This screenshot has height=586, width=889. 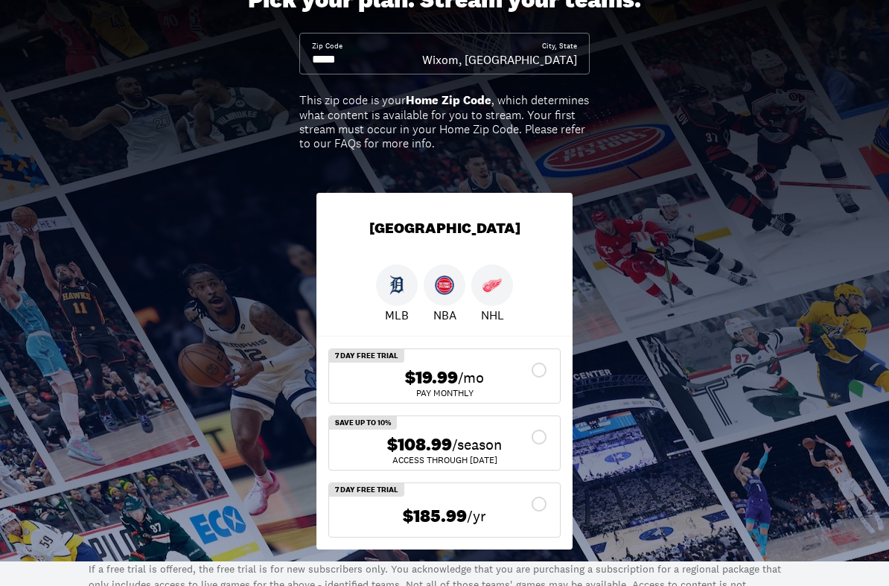 I want to click on span: /mo, so click(x=471, y=378).